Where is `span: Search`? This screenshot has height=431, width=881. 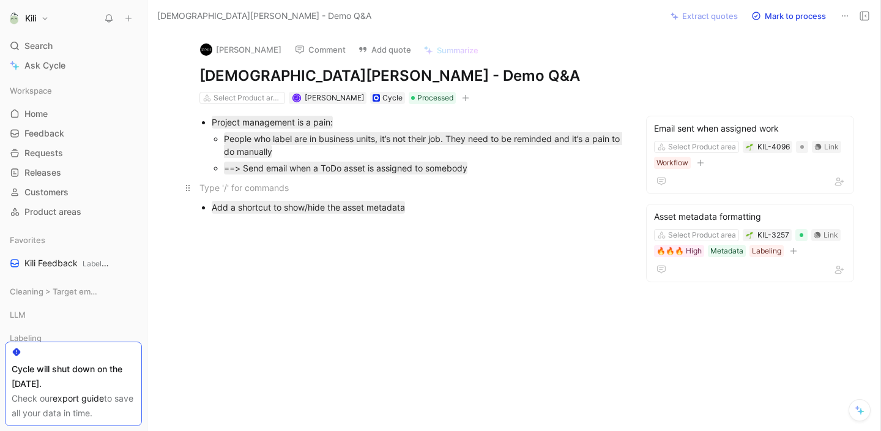
span: Search is located at coordinates (39, 46).